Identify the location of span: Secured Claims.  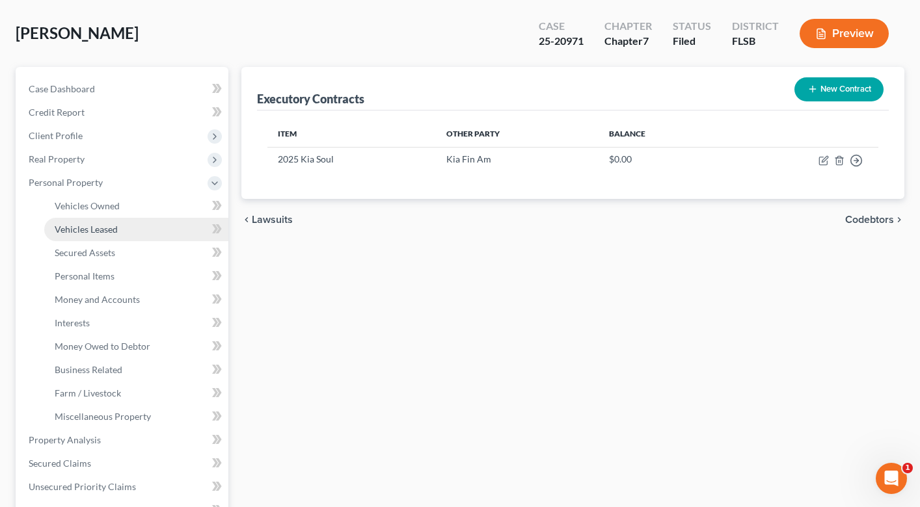
(60, 463).